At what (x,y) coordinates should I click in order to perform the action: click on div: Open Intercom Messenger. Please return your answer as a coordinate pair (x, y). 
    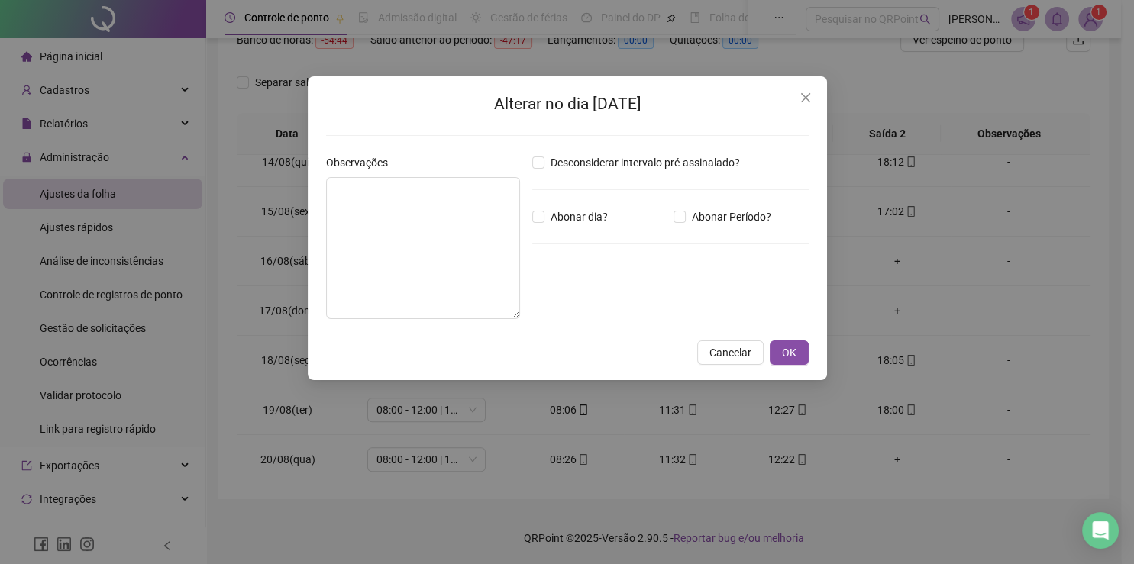
    Looking at the image, I should click on (1100, 531).